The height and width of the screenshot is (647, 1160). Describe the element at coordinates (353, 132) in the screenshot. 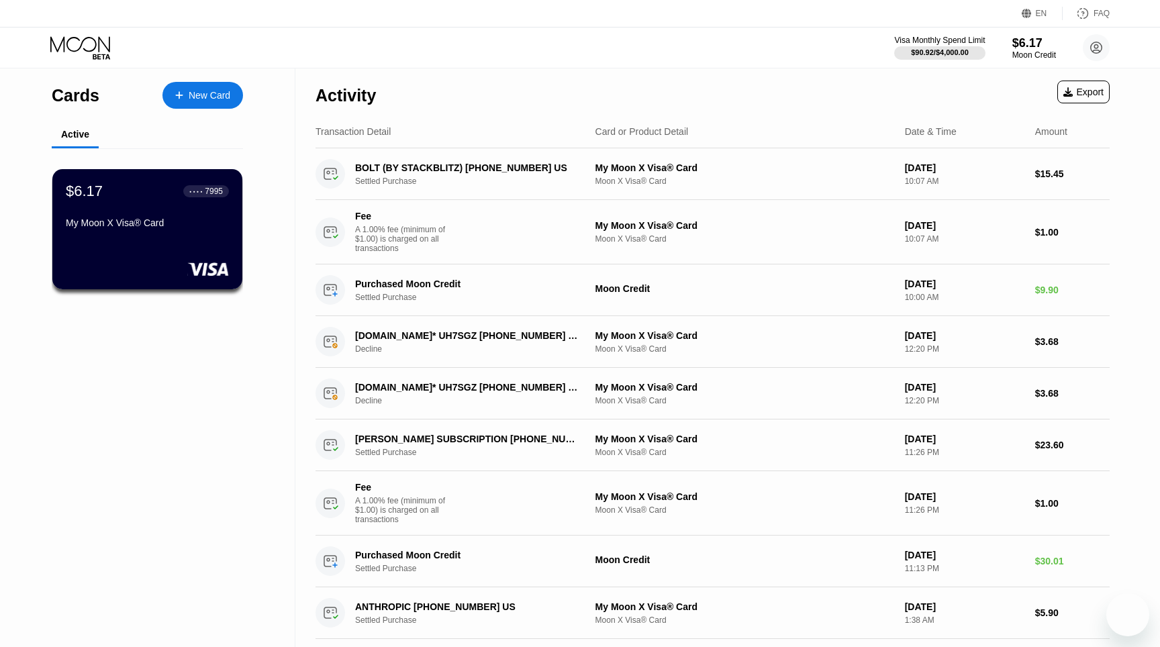

I see `div: Transaction Detail` at that location.